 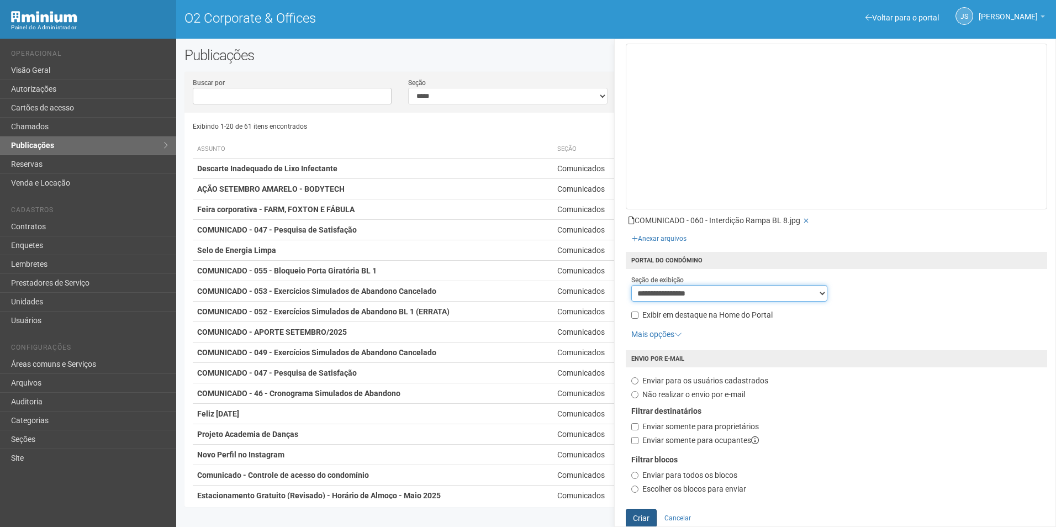 I want to click on input: Enviar para todos os blocos, so click(x=634, y=475).